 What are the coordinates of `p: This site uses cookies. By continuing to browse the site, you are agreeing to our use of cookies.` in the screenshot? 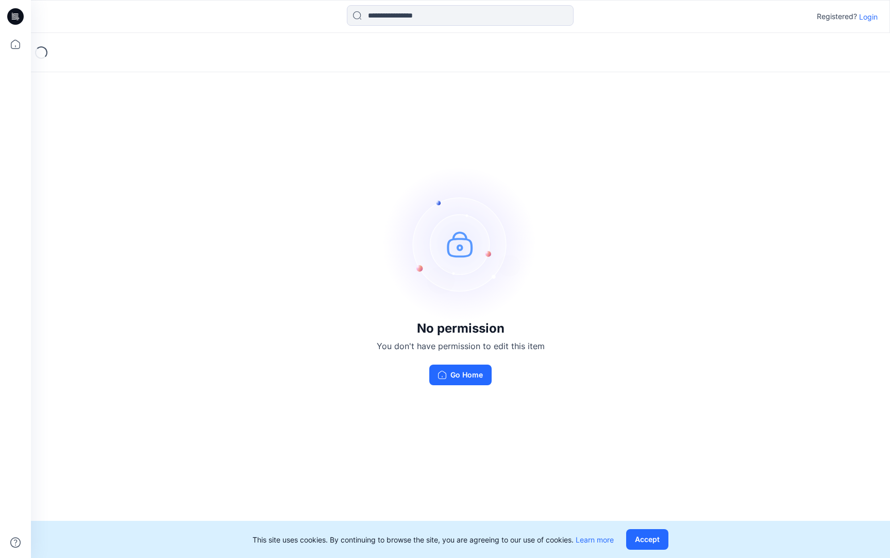 It's located at (433, 539).